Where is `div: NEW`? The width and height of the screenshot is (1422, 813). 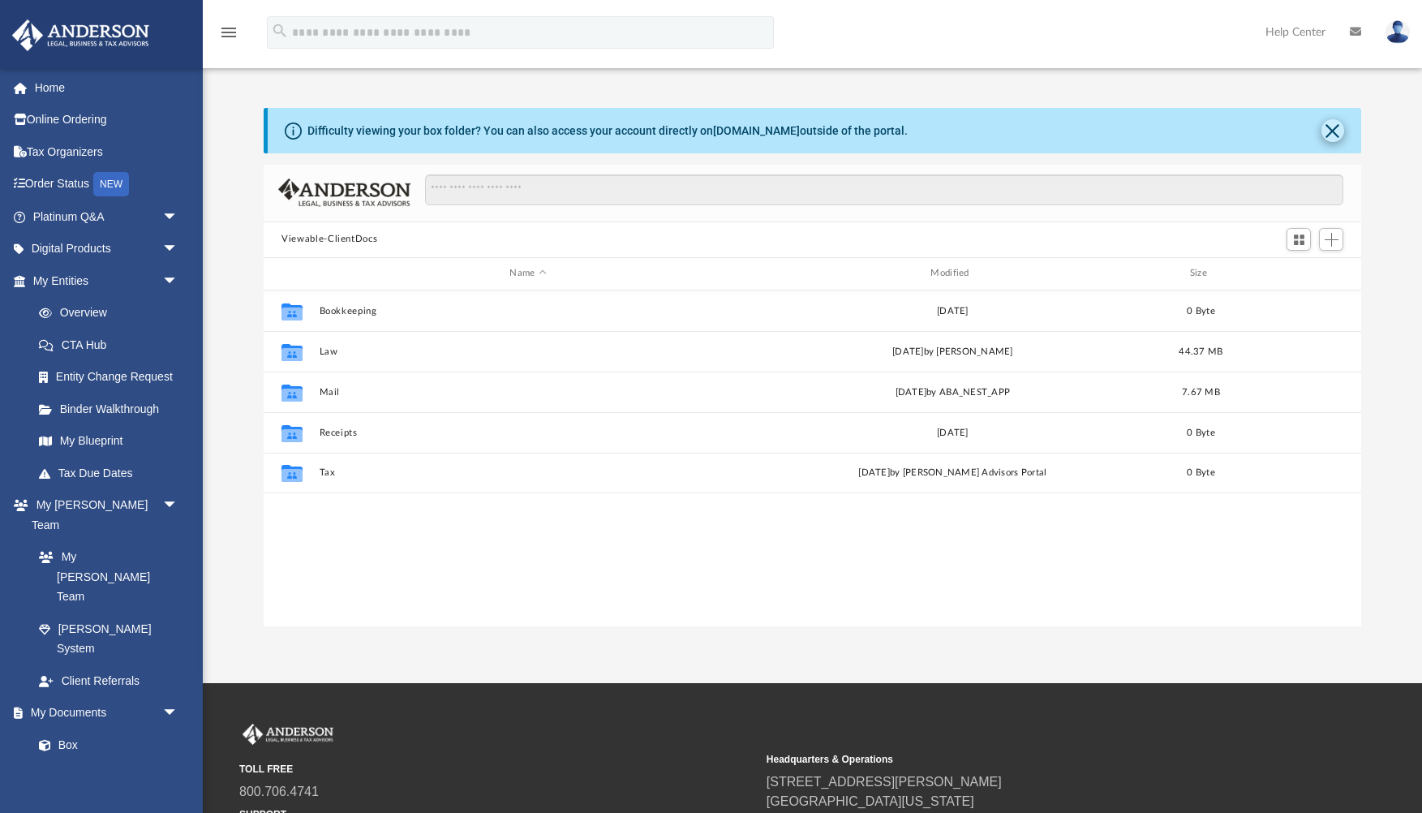
div: NEW is located at coordinates (111, 184).